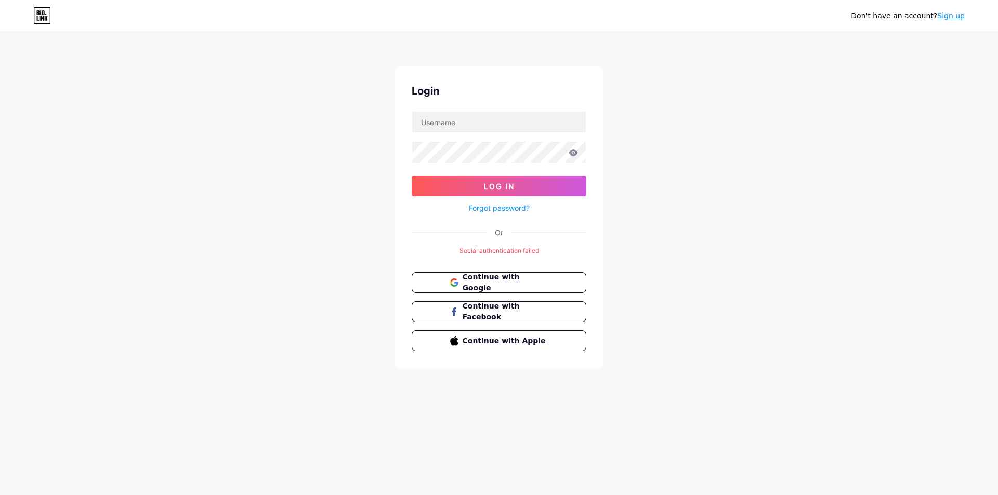  What do you see at coordinates (499, 208) in the screenshot?
I see `a: Forgot password?` at bounding box center [499, 208].